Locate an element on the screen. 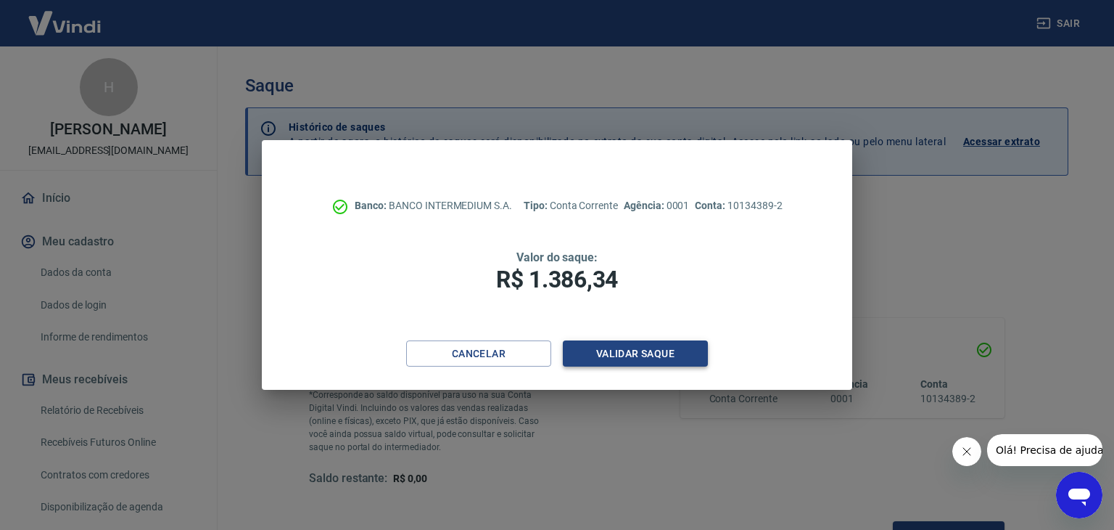 This screenshot has height=530, width=1114. button: Validar saque is located at coordinates (635, 353).